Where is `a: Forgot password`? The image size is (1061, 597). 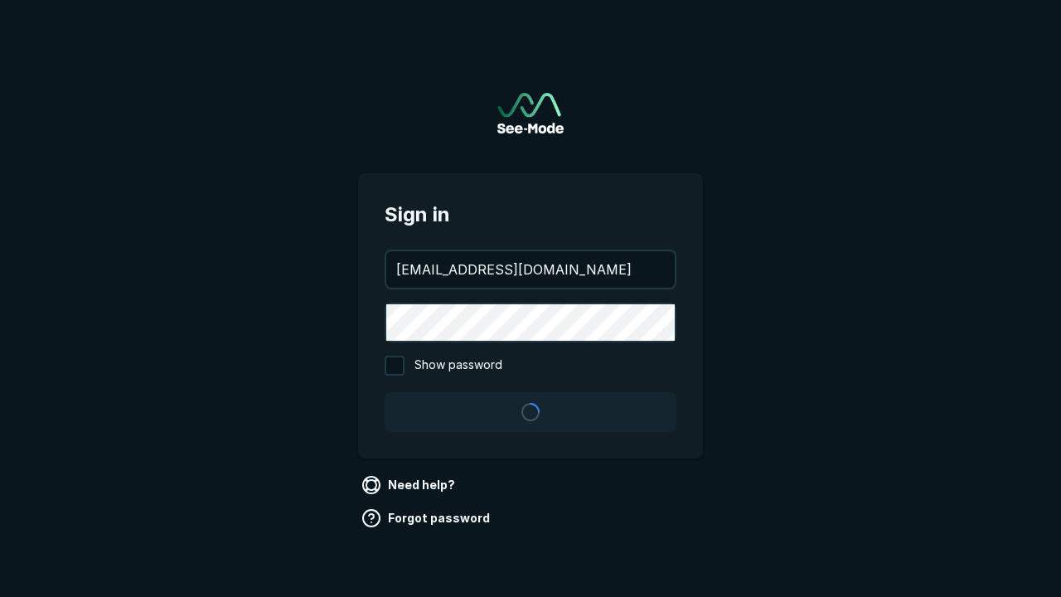 a: Forgot password is located at coordinates (427, 518).